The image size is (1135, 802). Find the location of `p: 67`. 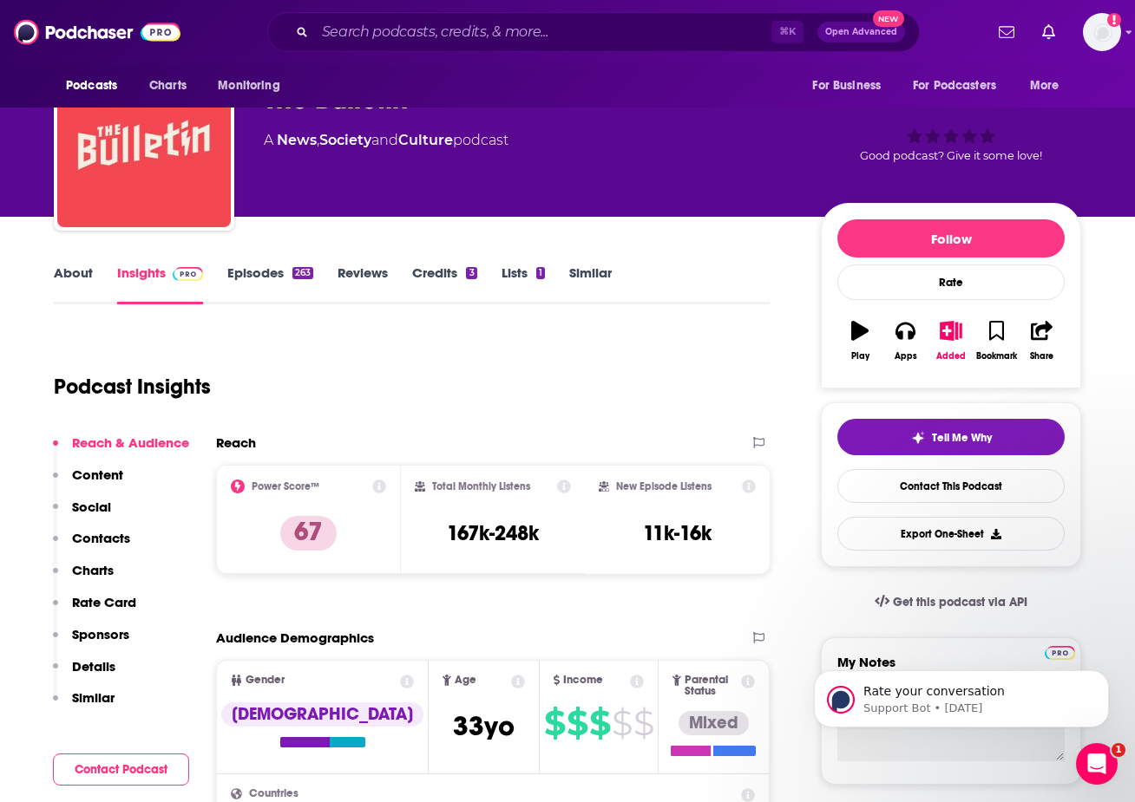

p: 67 is located at coordinates (308, 533).